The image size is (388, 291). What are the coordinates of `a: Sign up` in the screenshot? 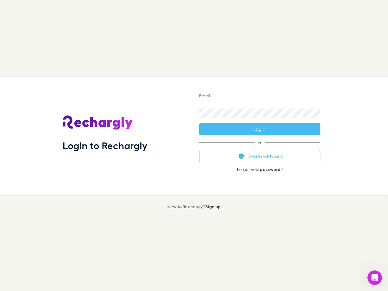 It's located at (213, 207).